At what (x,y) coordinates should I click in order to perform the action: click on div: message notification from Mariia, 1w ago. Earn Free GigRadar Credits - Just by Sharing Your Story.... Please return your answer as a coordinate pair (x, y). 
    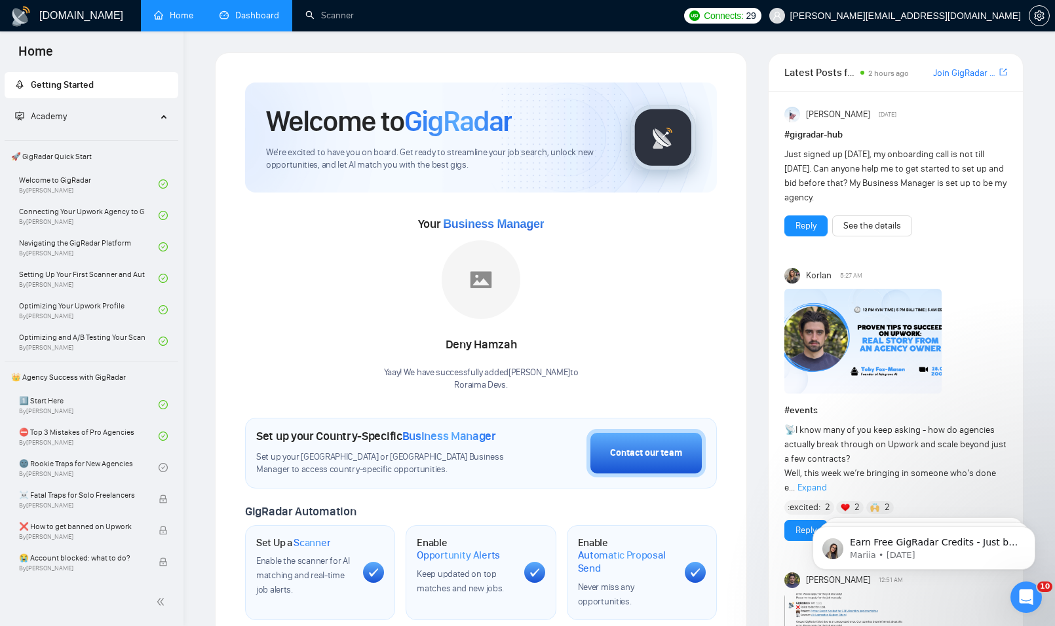
    Looking at the image, I should click on (131, 49).